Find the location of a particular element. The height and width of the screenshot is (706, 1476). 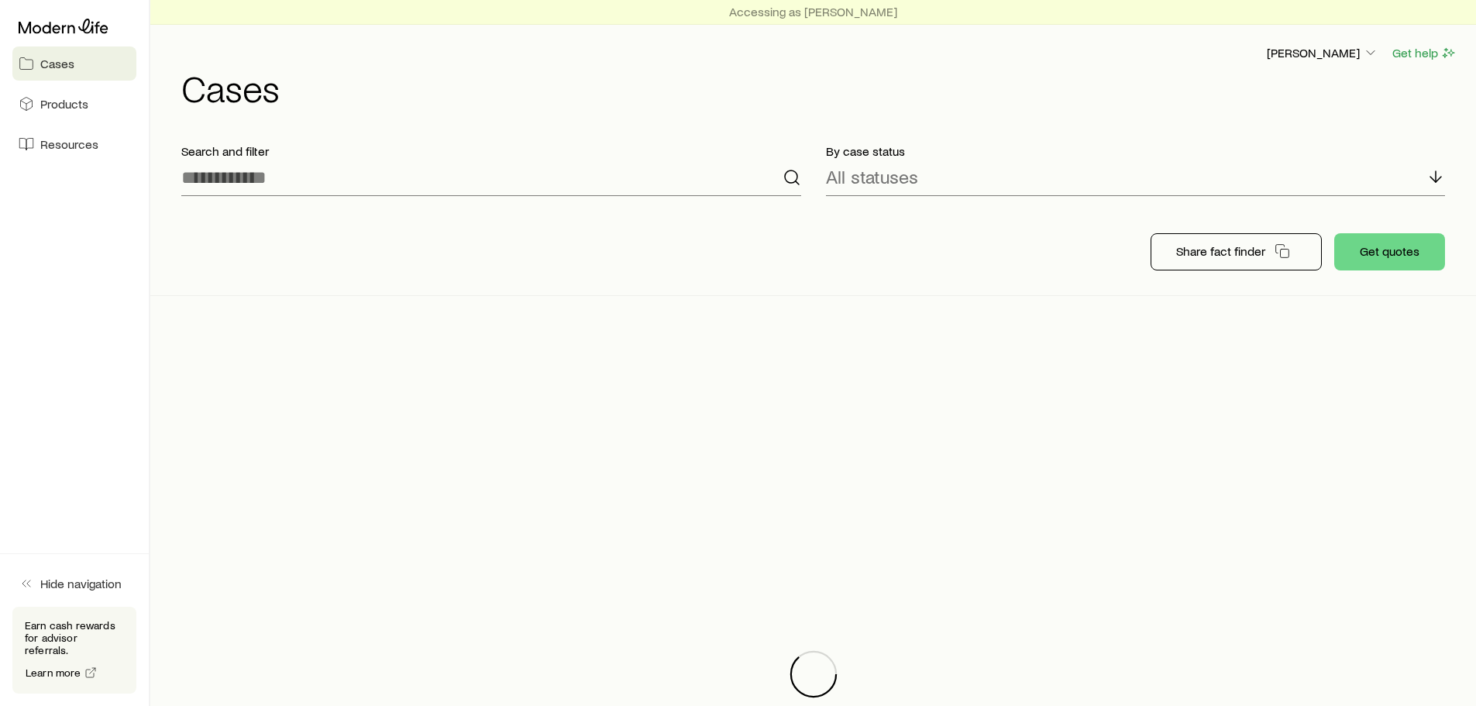

p: All statuses is located at coordinates (872, 177).